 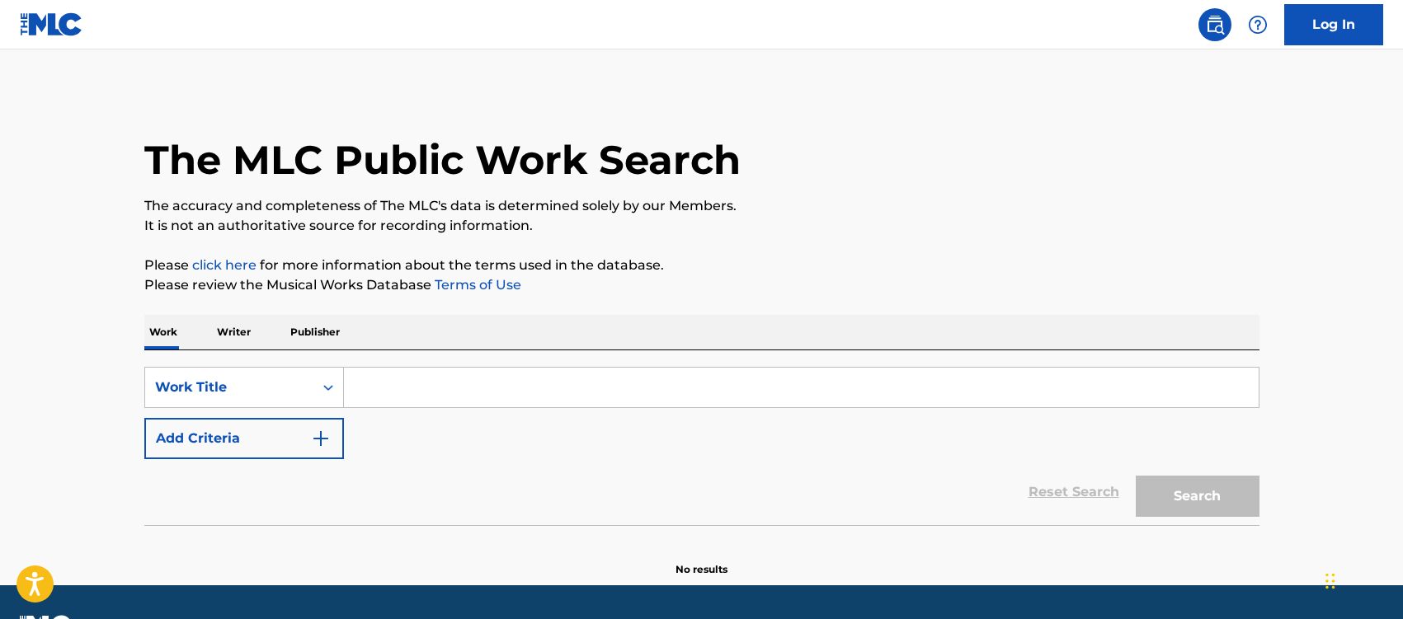 What do you see at coordinates (233, 332) in the screenshot?
I see `p: Writer` at bounding box center [233, 332].